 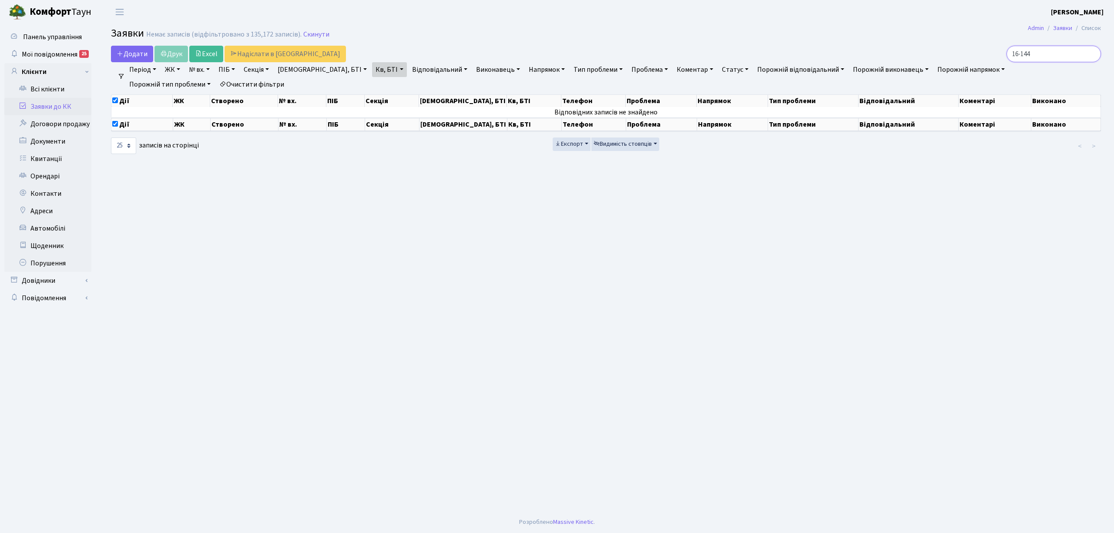 I want to click on a: Тип проблеми, so click(x=598, y=70).